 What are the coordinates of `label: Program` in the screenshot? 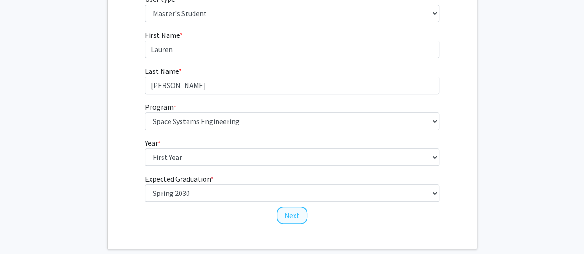 It's located at (161, 107).